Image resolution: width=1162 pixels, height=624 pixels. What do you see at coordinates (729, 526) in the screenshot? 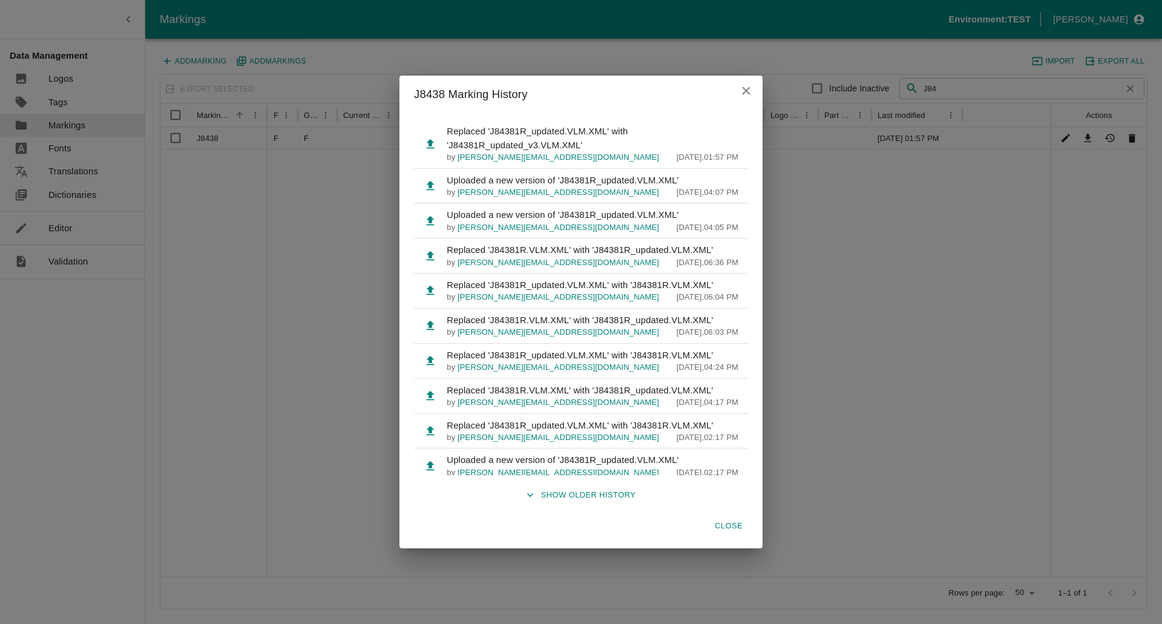
I see `button: Close` at bounding box center [729, 526].